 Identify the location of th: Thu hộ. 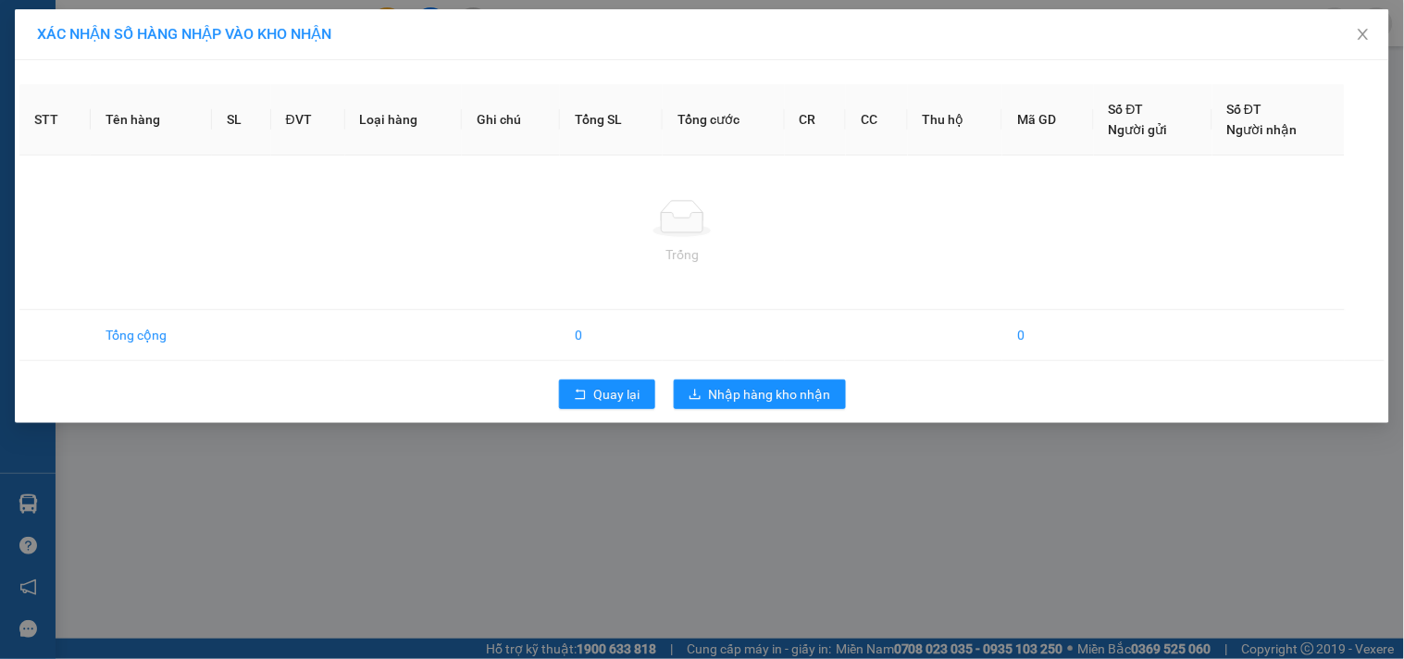
(955, 119).